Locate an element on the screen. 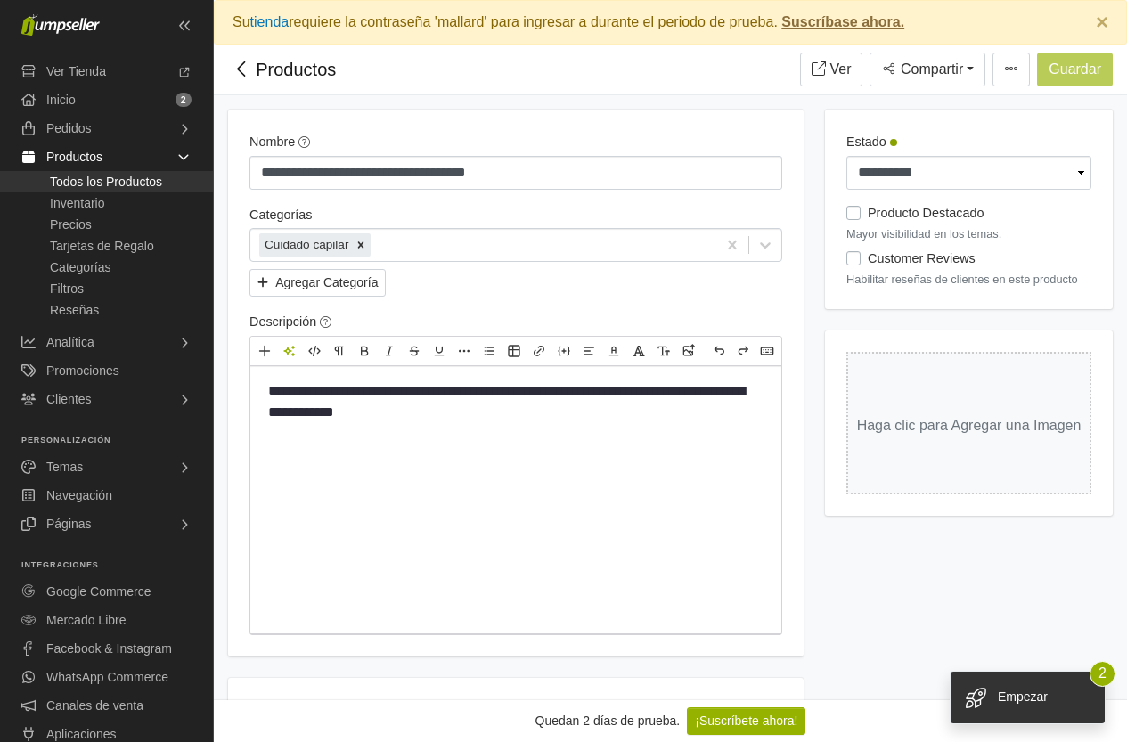  div: Remove [object Object] is located at coordinates (361, 245).